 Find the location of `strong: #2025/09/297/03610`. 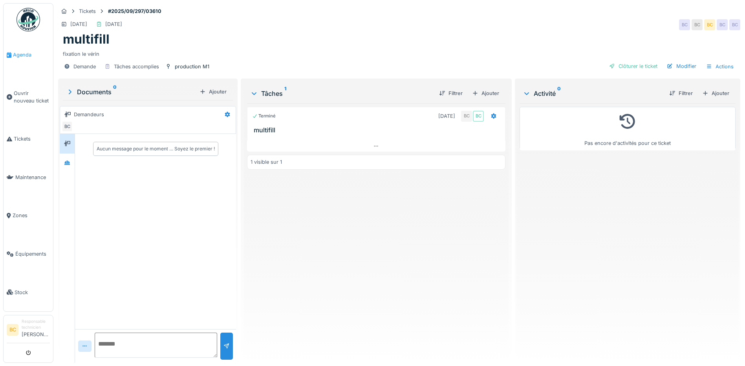

strong: #2025/09/297/03610 is located at coordinates (135, 11).